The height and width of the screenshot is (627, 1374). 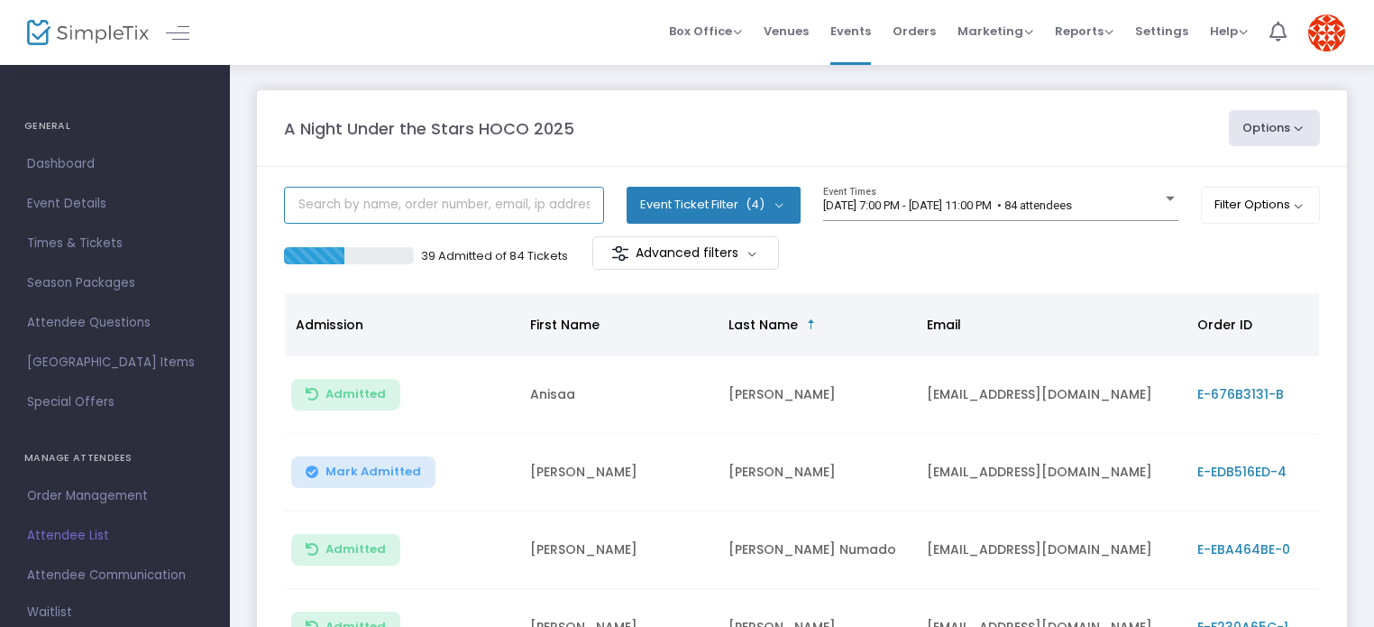 I want to click on span: E-EBA464BE-0, so click(x=1243, y=549).